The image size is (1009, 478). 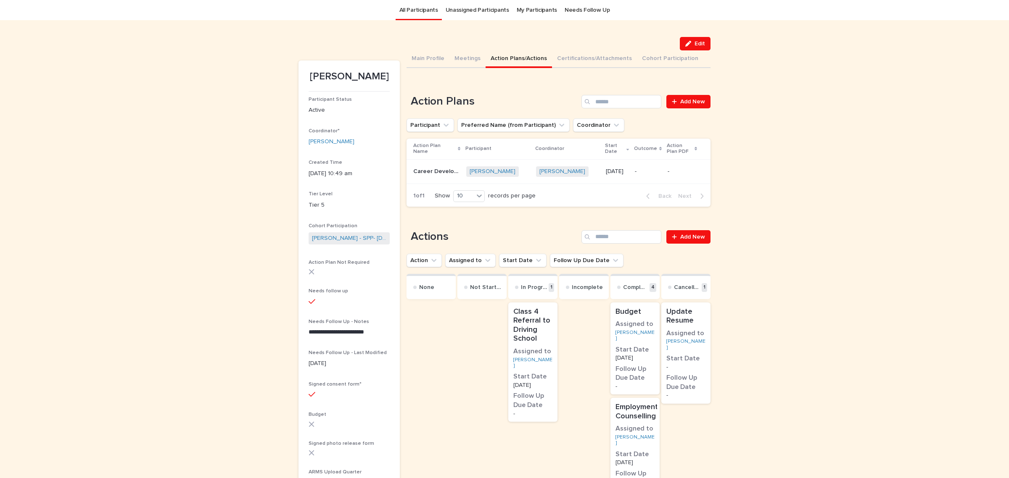 What do you see at coordinates (670, 59) in the screenshot?
I see `button: Cohort Participation` at bounding box center [670, 59].